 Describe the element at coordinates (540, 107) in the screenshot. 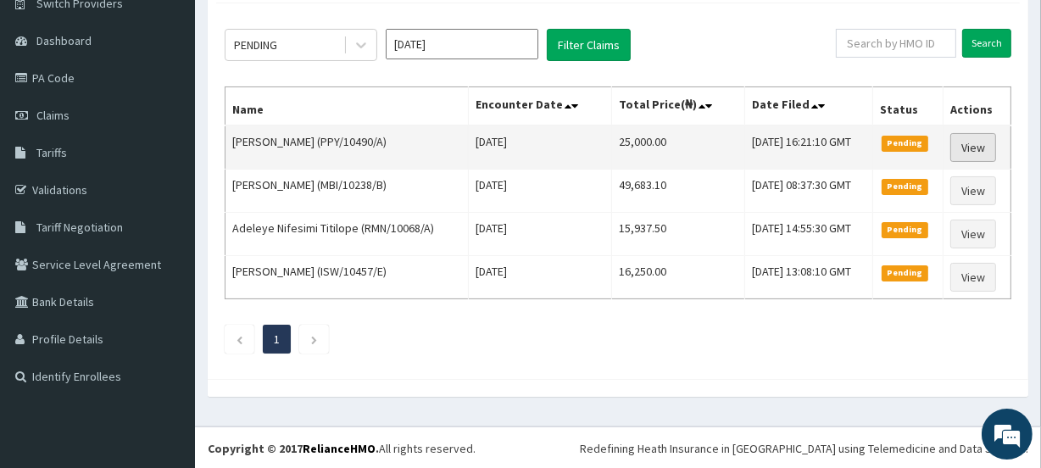

I see `th: Encounter Date` at that location.